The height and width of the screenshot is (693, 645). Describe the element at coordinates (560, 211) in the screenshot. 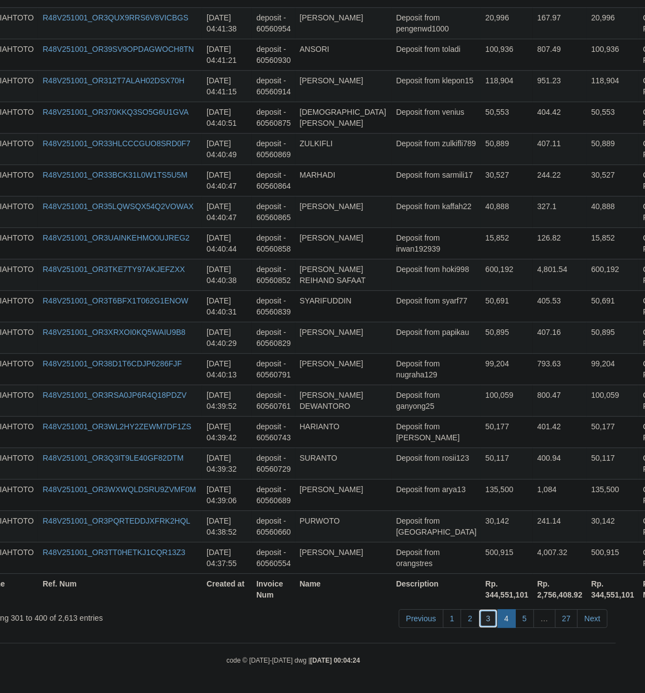

I see `td: 327.1` at that location.